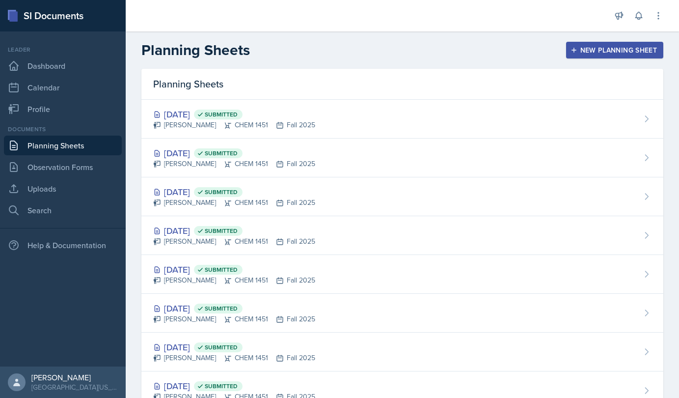 Image resolution: width=679 pixels, height=398 pixels. What do you see at coordinates (615, 50) in the screenshot?
I see `button: New Planning Sheet` at bounding box center [615, 50].